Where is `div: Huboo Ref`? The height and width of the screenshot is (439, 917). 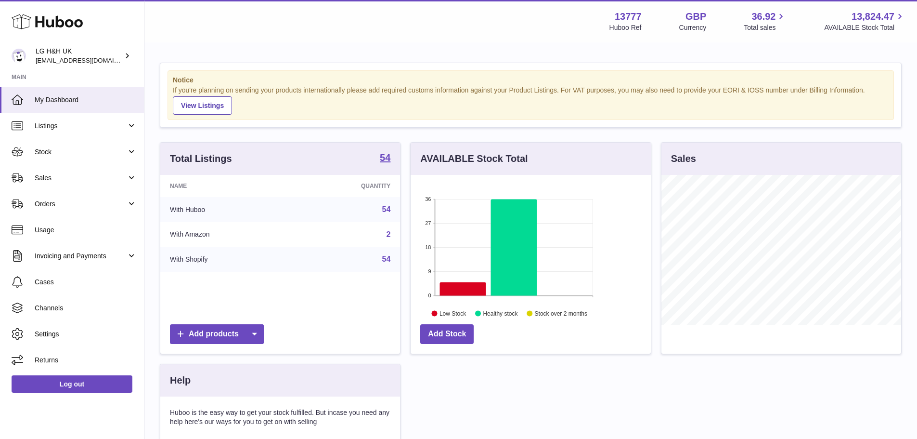
div: Huboo Ref is located at coordinates (626, 27).